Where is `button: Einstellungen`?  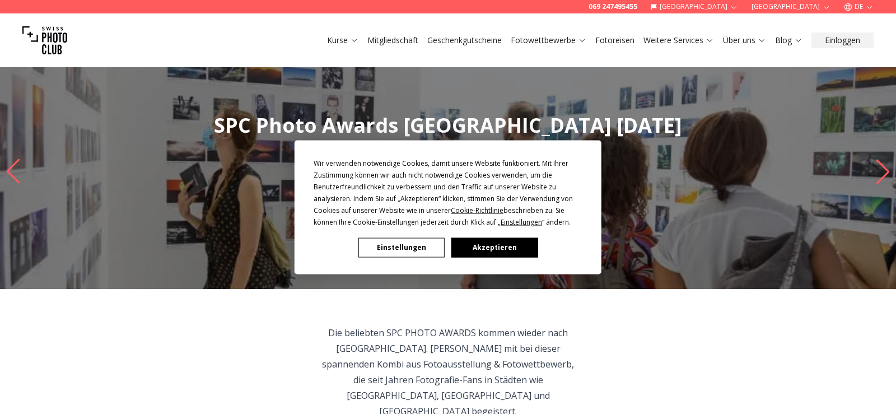
button: Einstellungen is located at coordinates (401, 247).